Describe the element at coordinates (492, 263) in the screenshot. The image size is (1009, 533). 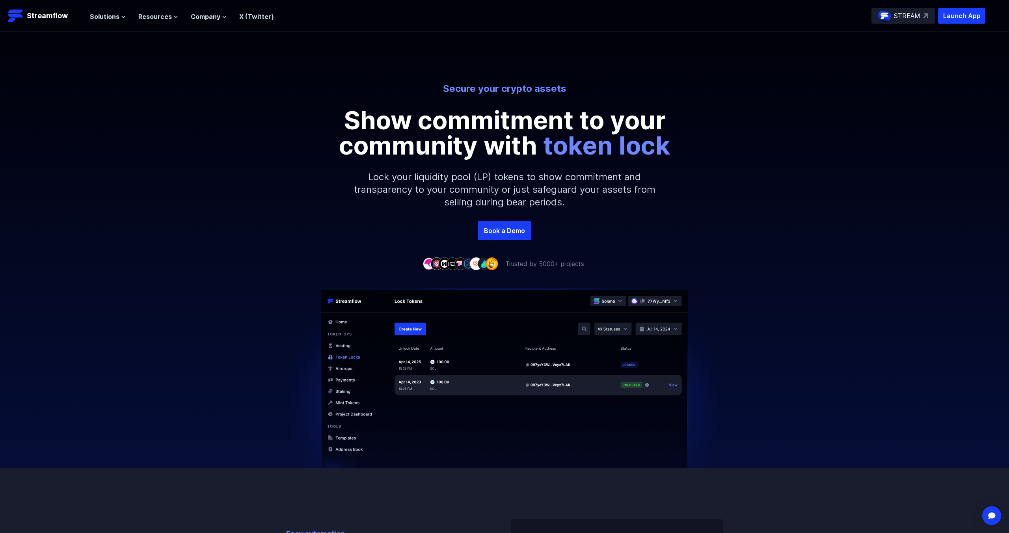
I see `img: company-9` at that location.